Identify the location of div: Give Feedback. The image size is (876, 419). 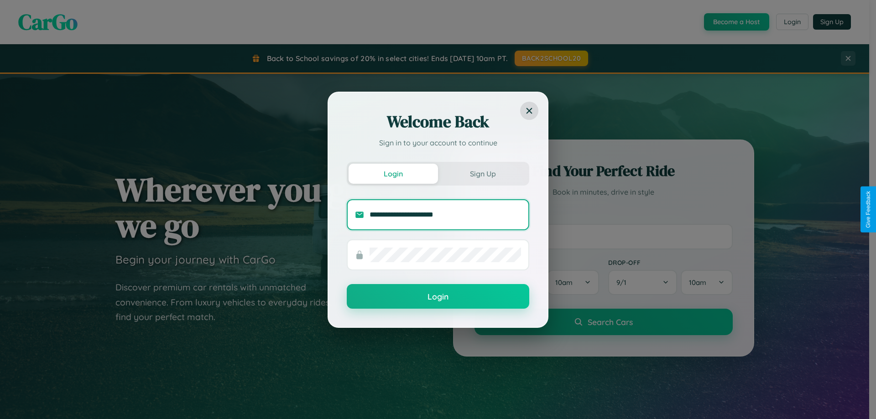
(868, 209).